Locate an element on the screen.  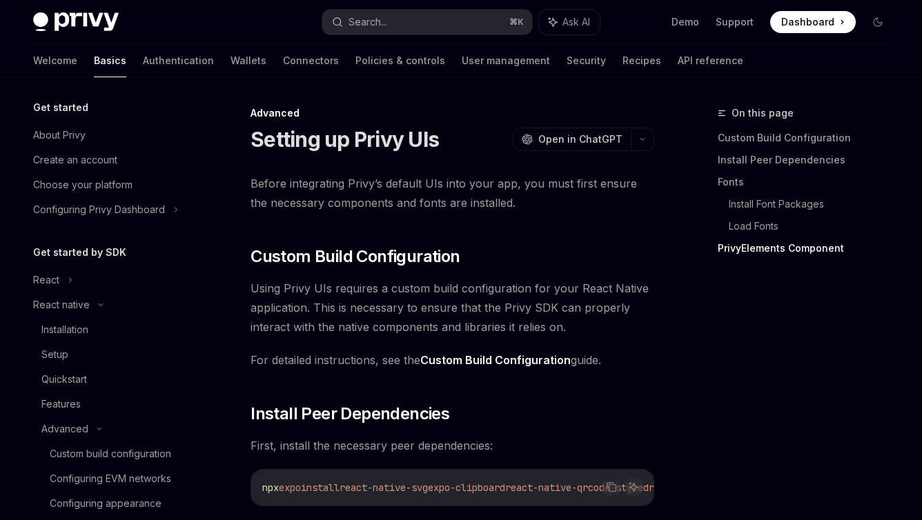
a: Setup is located at coordinates (110, 355).